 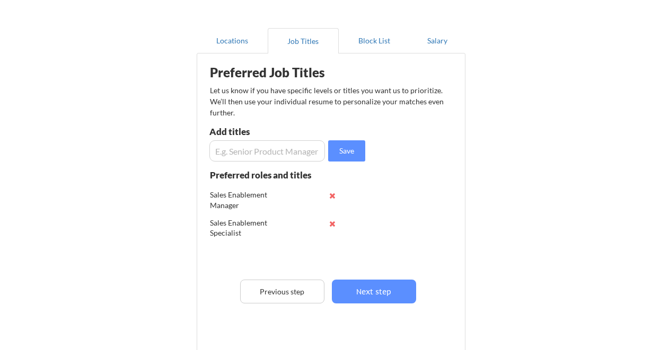 What do you see at coordinates (277, 73) in the screenshot?
I see `div: Preferred Job Titles` at bounding box center [277, 73].